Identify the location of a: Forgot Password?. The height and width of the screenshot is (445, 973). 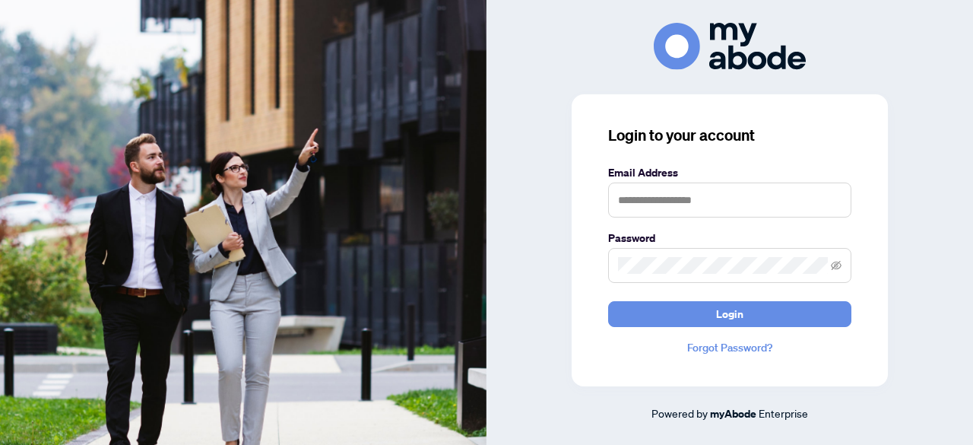
(730, 347).